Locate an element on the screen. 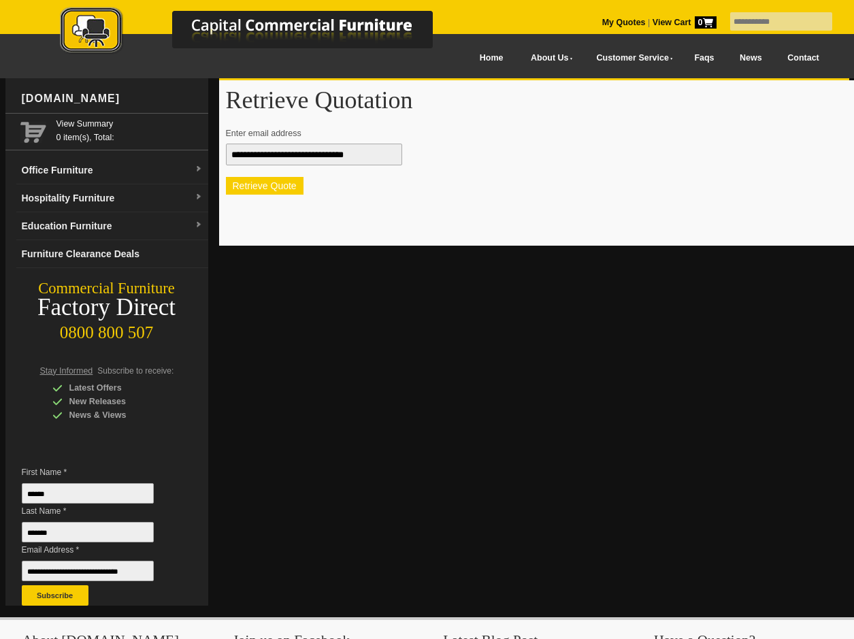 The width and height of the screenshot is (854, 639). a: Customer Service is located at coordinates (631, 58).